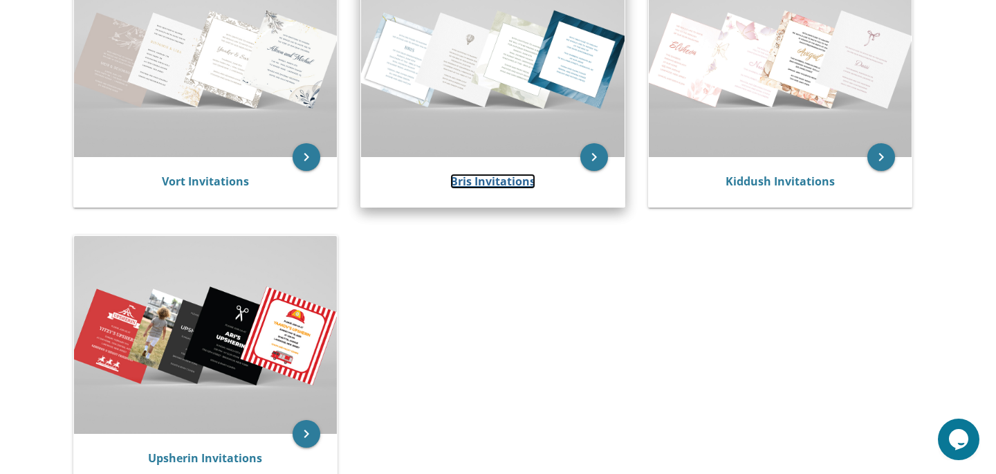 The image size is (996, 474). I want to click on a: Vort Invitations, so click(206, 181).